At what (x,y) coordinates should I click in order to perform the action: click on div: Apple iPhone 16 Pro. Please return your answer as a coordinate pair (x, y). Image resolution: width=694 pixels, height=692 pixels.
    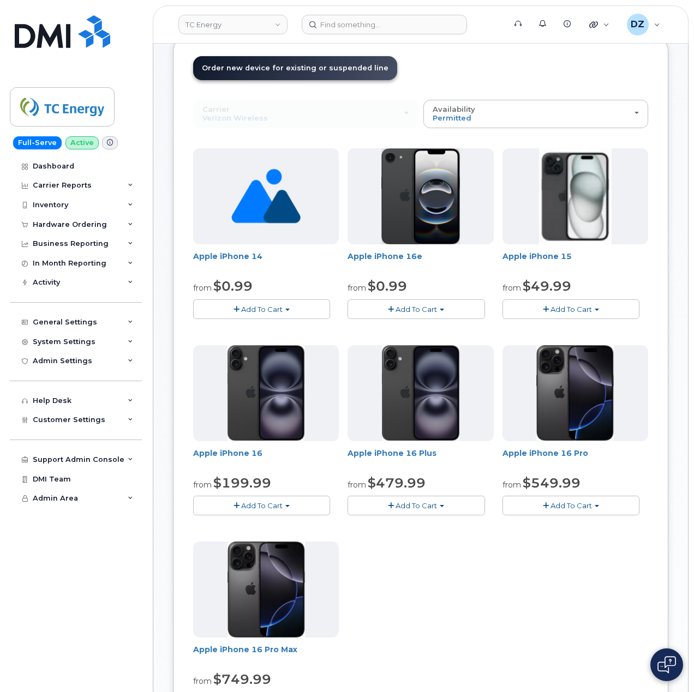
    Looking at the image, I should click on (575, 459).